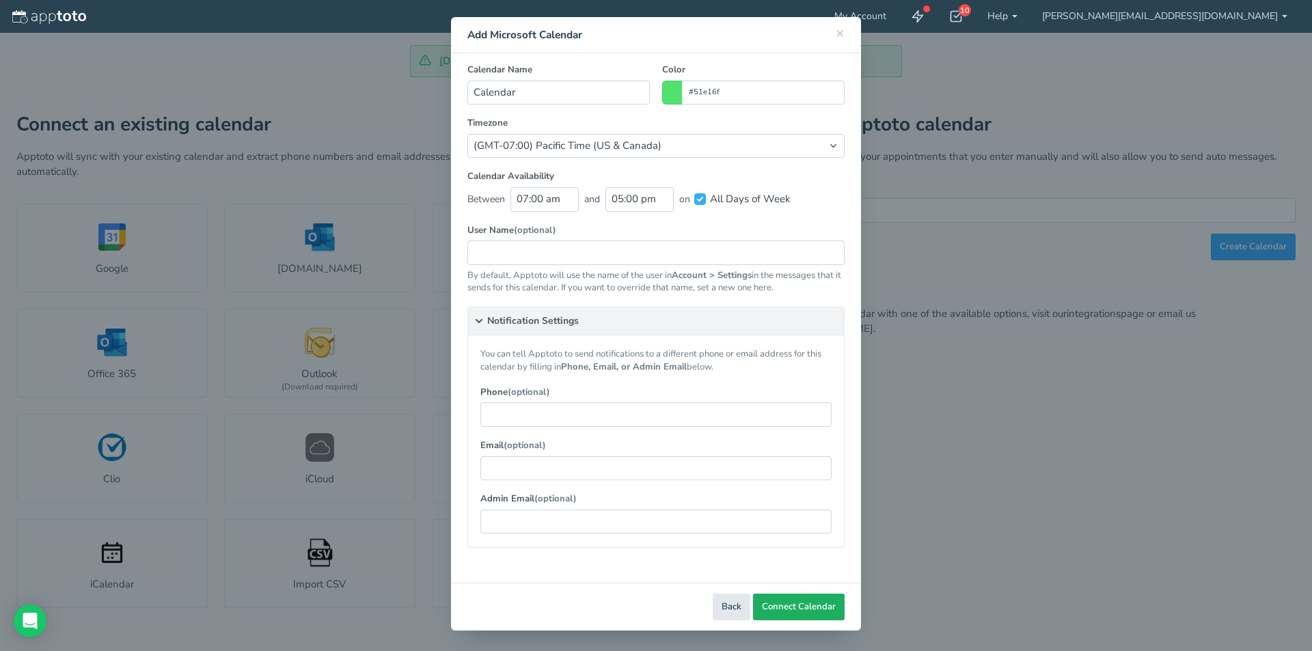 Image resolution: width=1312 pixels, height=651 pixels. Describe the element at coordinates (799, 607) in the screenshot. I see `span: Connect Calendar` at that location.